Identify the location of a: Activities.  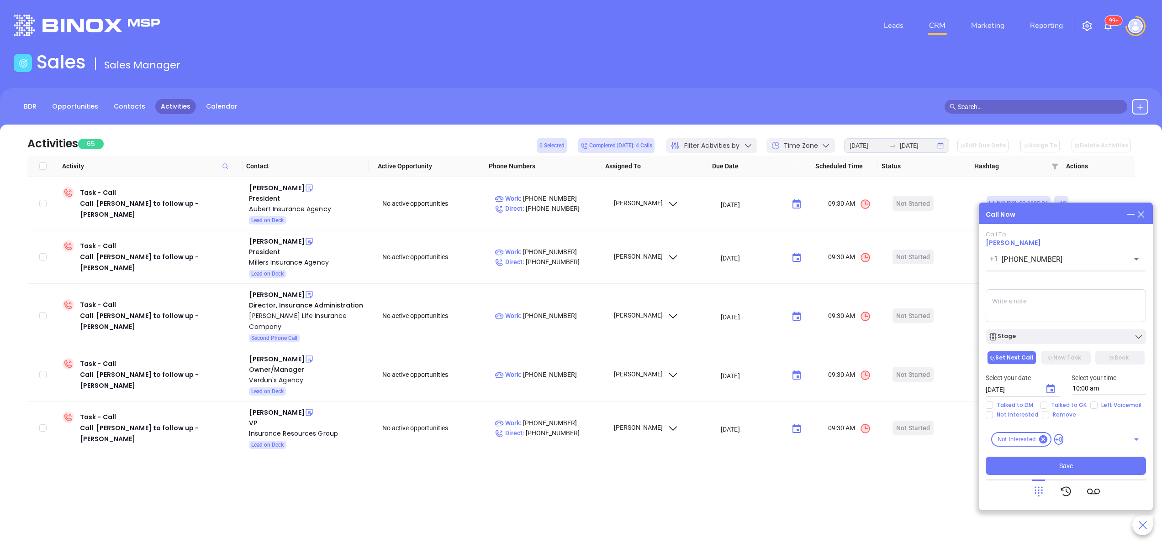
(175, 106).